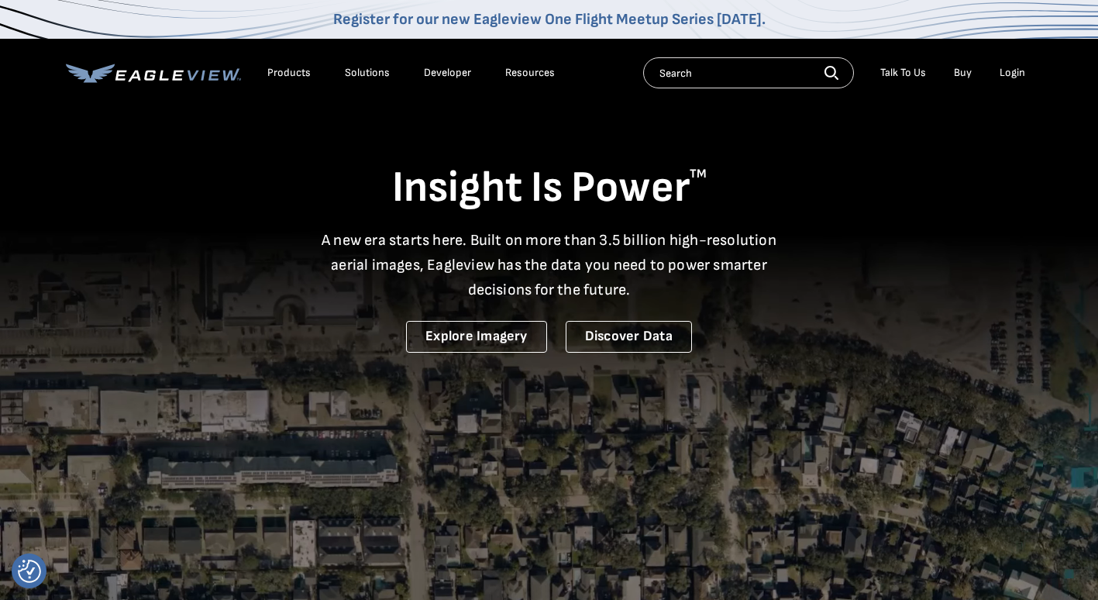  I want to click on a: Buy, so click(962, 73).